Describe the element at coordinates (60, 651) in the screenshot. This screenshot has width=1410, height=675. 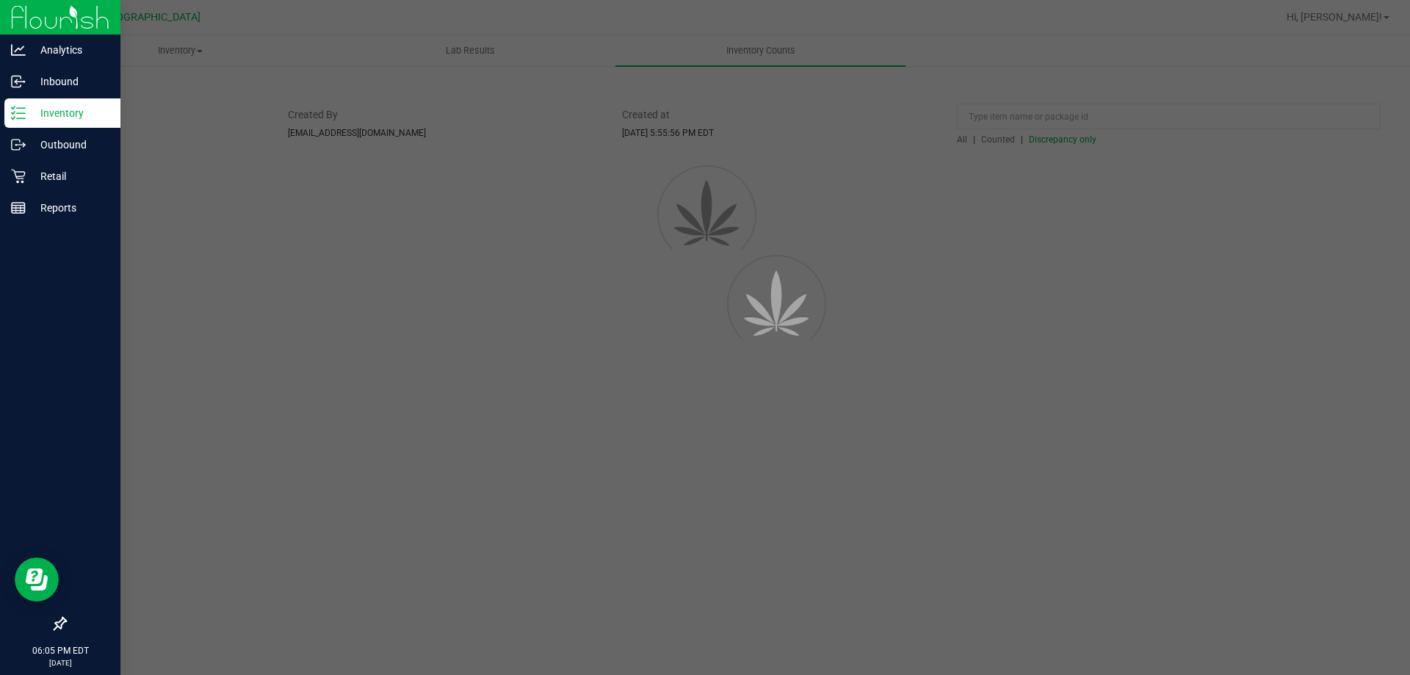
I see `p: 06:05 PM EDT` at that location.